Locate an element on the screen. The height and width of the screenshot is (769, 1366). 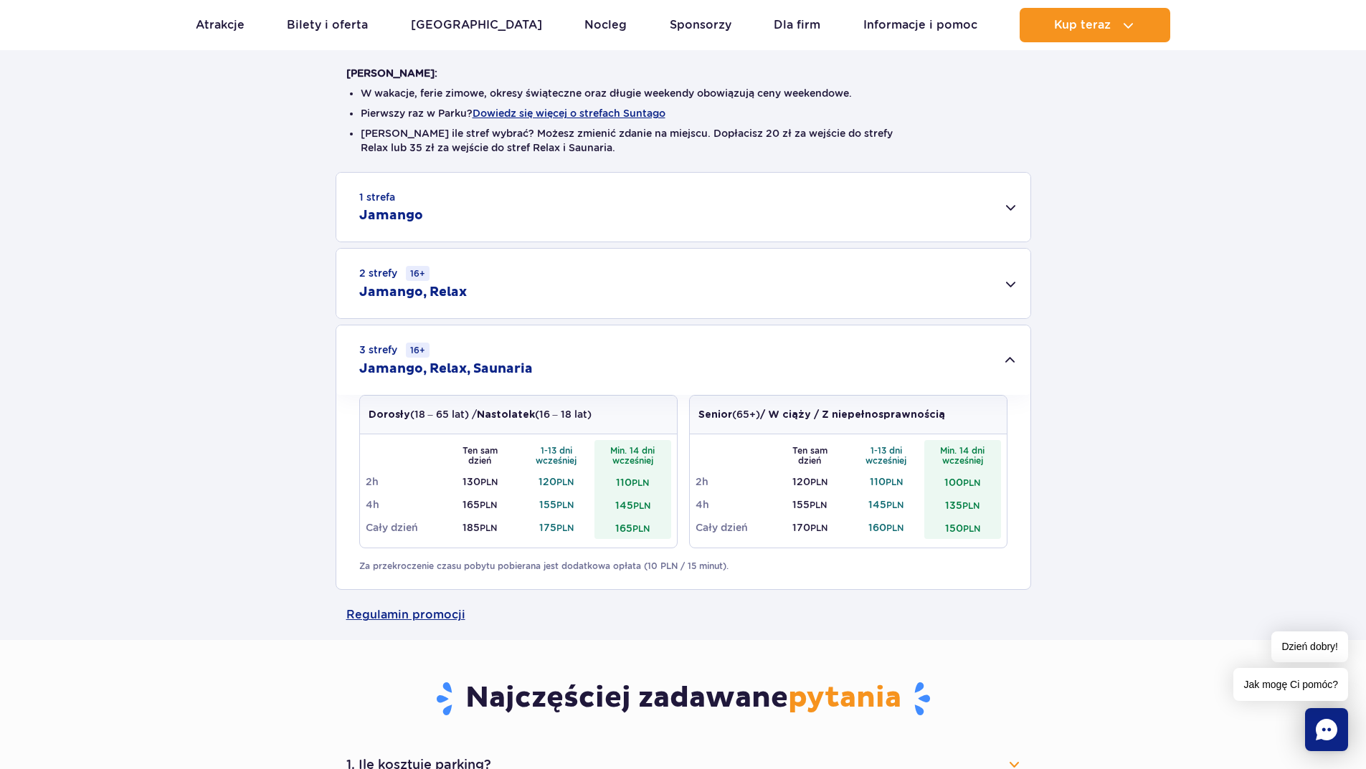
span: Dzień dobry! is located at coordinates (1309, 647).